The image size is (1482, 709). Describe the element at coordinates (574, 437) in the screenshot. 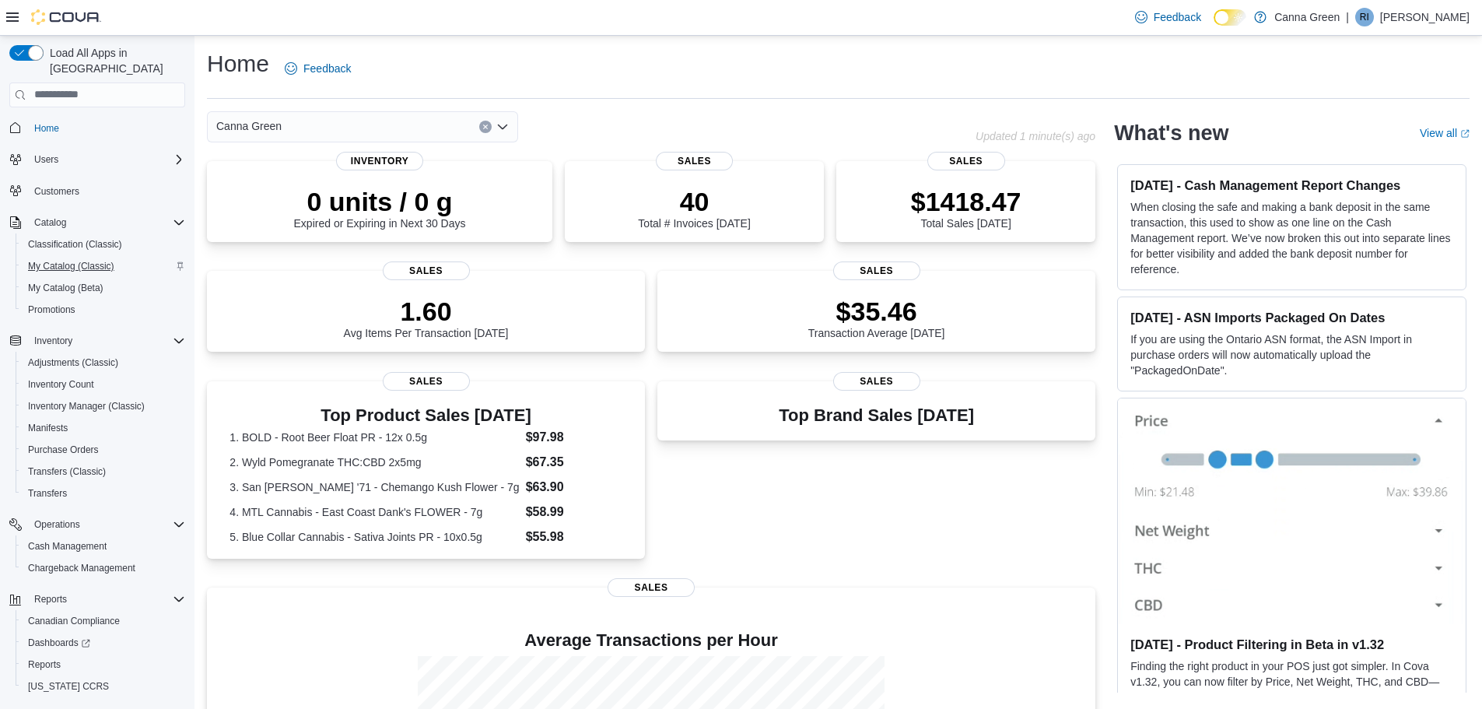

I see `dd: $97.98` at that location.